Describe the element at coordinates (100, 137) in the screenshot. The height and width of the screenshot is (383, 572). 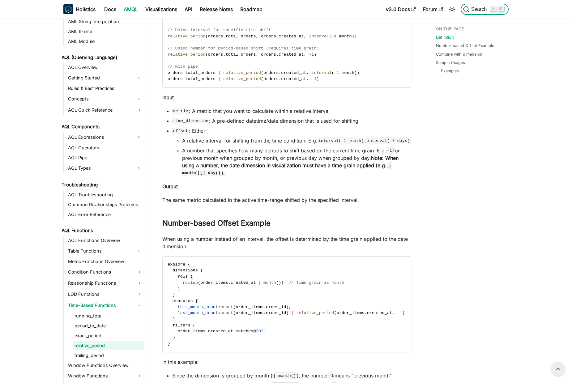
I see `a: AQL Expressions` at that location.